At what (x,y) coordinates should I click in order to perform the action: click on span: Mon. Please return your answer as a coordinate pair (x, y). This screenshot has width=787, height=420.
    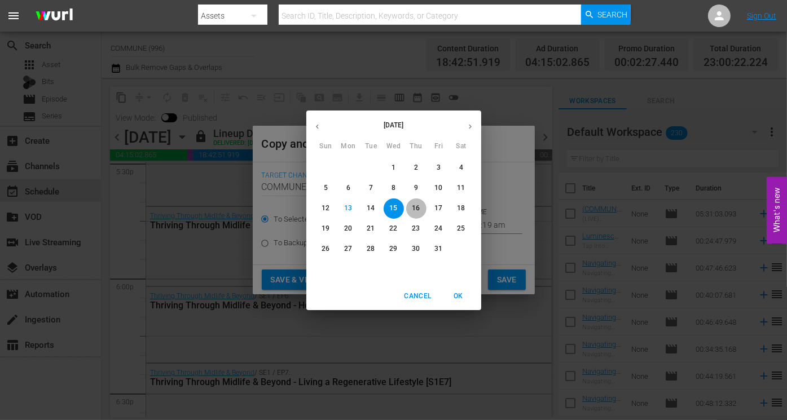
    Looking at the image, I should click on (349, 147).